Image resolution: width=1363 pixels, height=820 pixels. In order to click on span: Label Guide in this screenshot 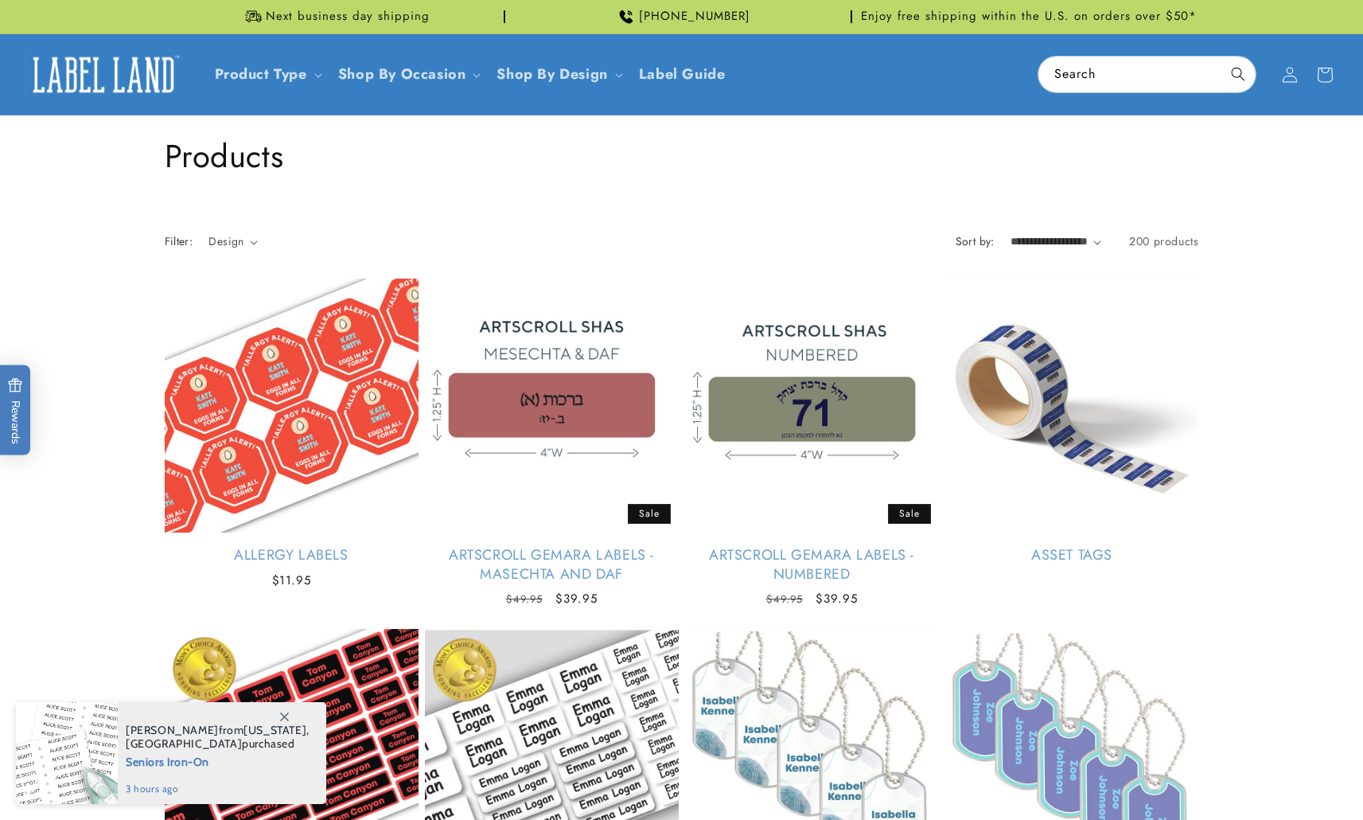, I will do `click(682, 74)`.